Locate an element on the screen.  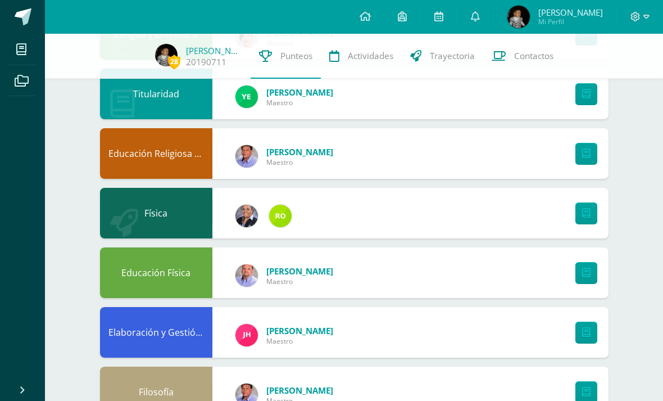
div: Educación Física is located at coordinates (156, 273).